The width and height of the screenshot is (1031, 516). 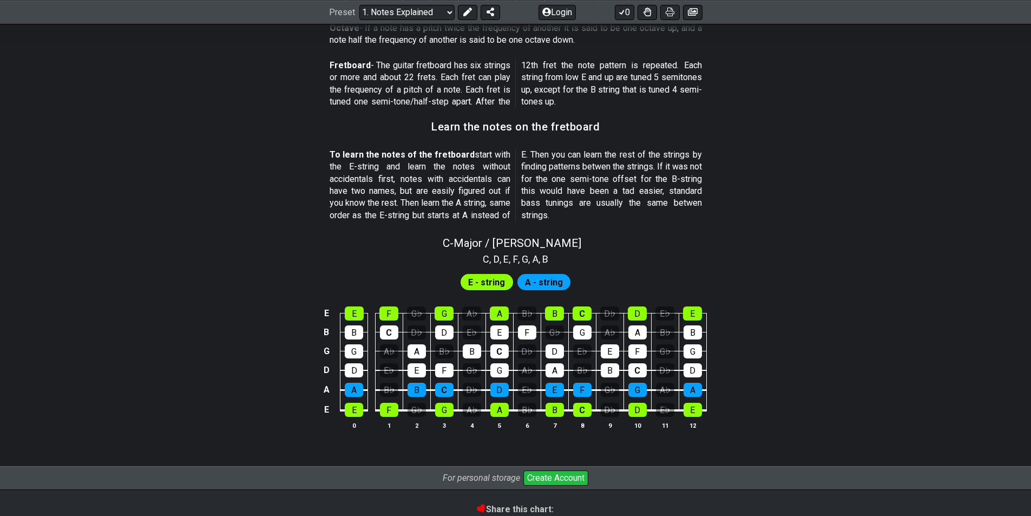 What do you see at coordinates (527, 425) in the screenshot?
I see `th: 6` at bounding box center [527, 425].